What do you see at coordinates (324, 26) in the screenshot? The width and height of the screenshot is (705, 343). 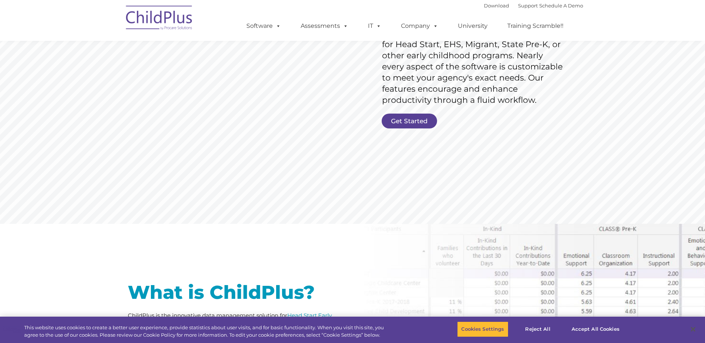 I see `a: Assessments` at bounding box center [324, 26].